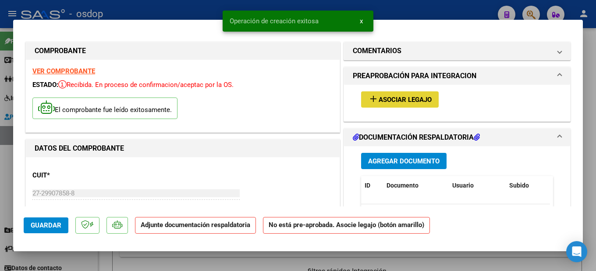  I want to click on strong: VER COMPROBANTE, so click(64, 71).